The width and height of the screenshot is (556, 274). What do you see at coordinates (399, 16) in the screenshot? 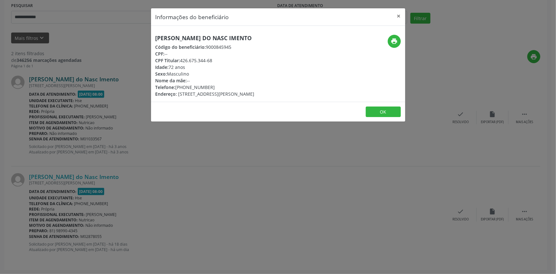
I see `button: Close` at bounding box center [399, 16].